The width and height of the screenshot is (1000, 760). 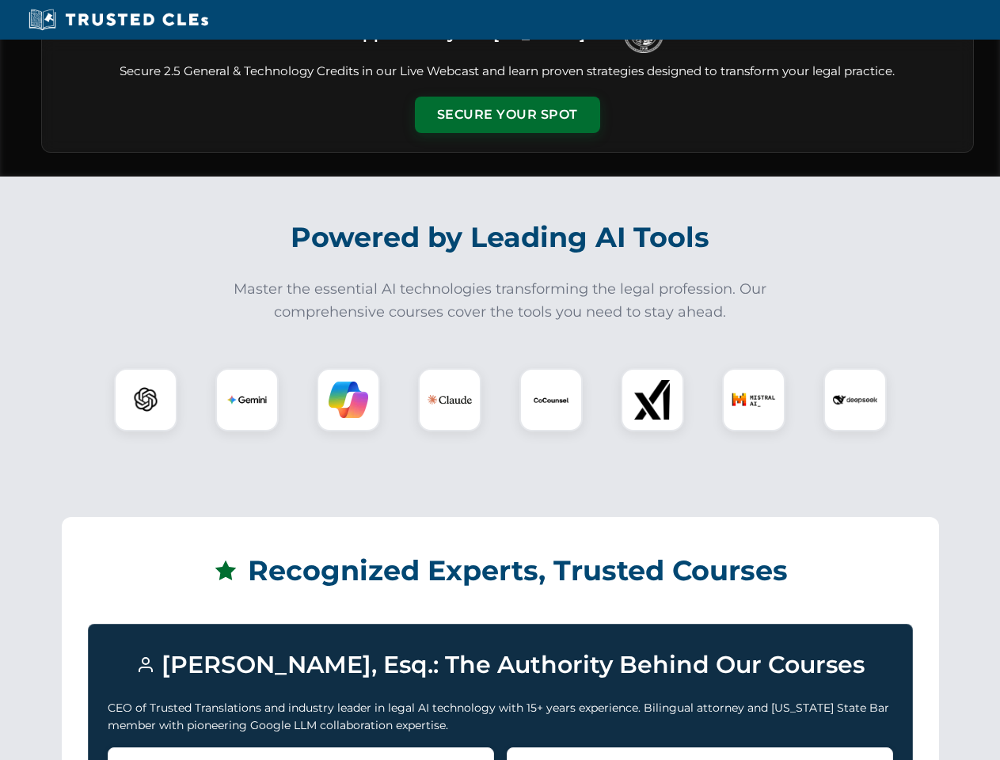 I want to click on div: ChatGPT, so click(x=146, y=400).